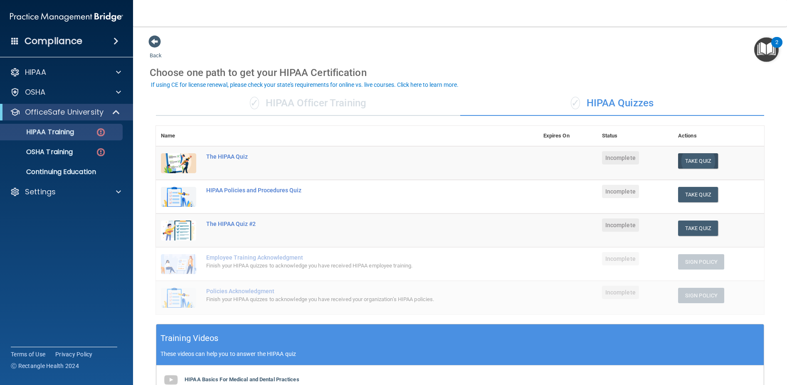  What do you see at coordinates (67, 17) in the screenshot?
I see `img: PMB logo` at bounding box center [67, 17].